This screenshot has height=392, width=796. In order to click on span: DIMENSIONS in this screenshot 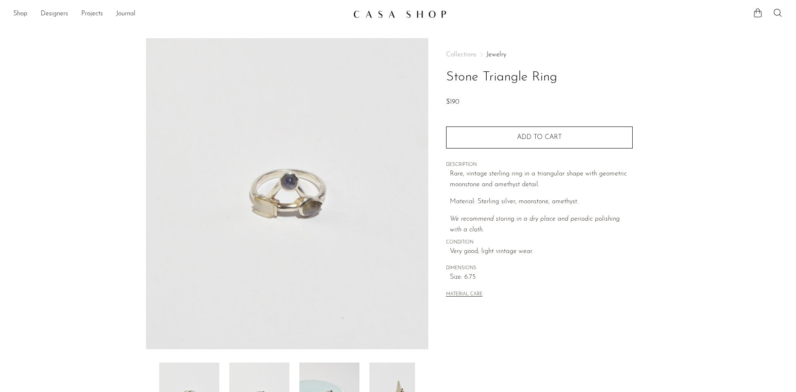, I will do `click(539, 268)`.